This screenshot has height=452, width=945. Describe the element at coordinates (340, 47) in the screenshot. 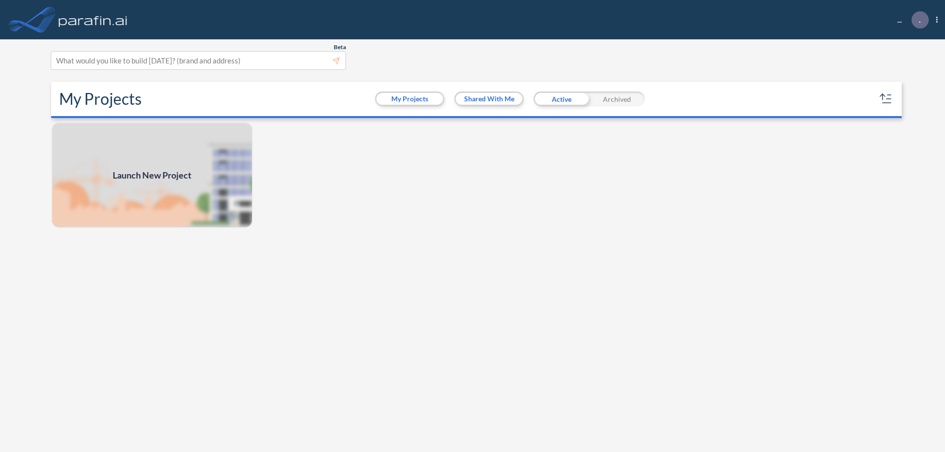

I see `span: Beta` at that location.